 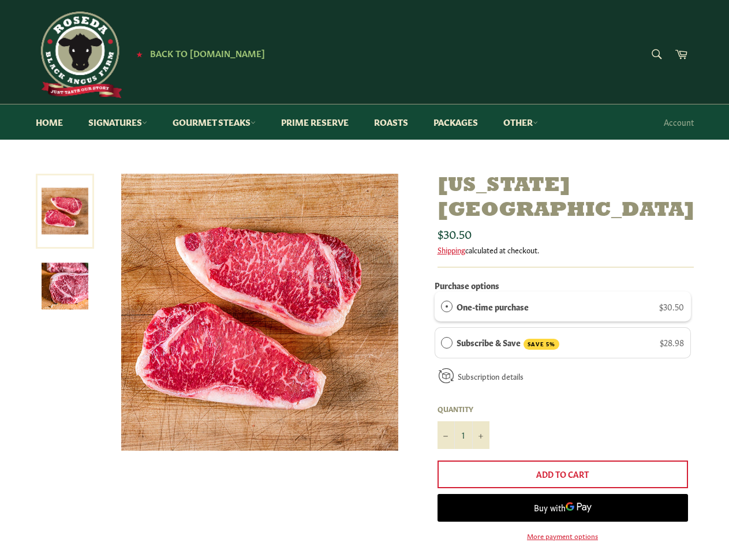 What do you see at coordinates (79, 55) in the screenshot?
I see `img: Roseda Beef` at bounding box center [79, 55].